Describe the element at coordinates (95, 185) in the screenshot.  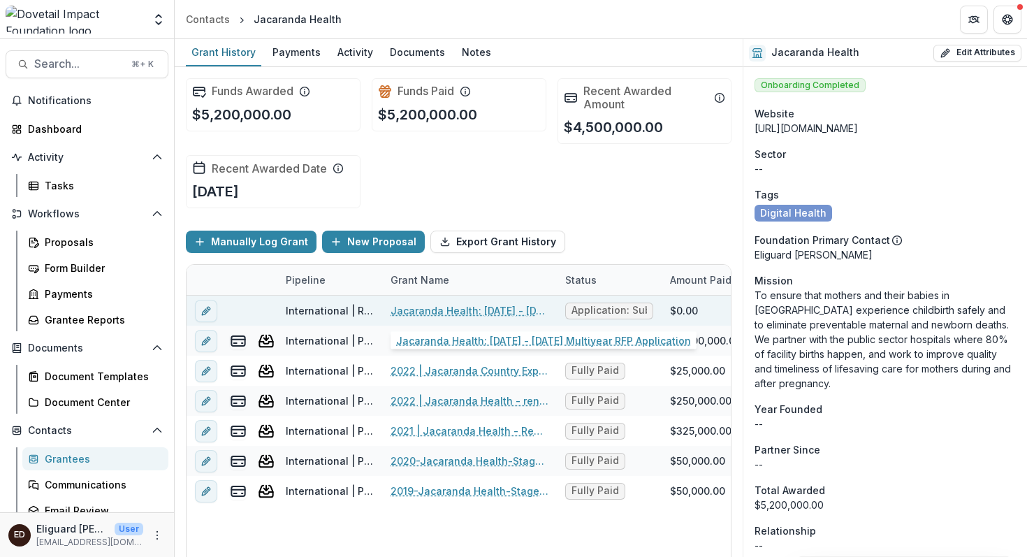
I see `a: Tasks` at that location.